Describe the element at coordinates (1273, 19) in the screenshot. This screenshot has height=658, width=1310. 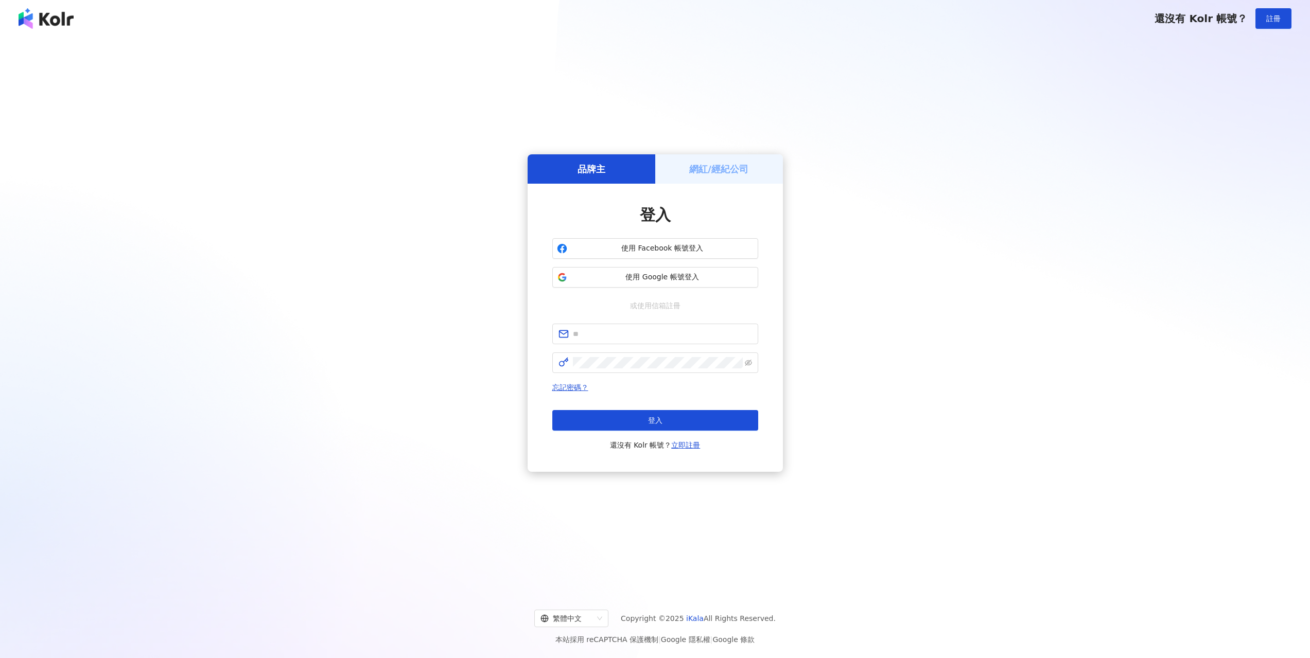
I see `button: 註冊` at that location.